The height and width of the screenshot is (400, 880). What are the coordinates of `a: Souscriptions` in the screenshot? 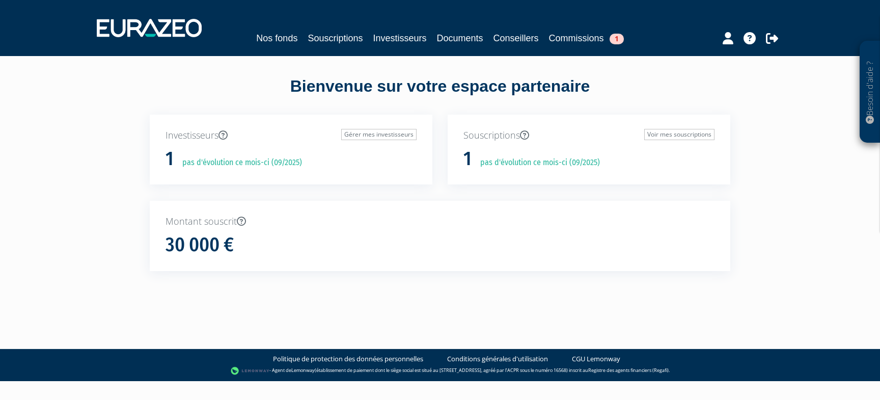 It's located at (335, 38).